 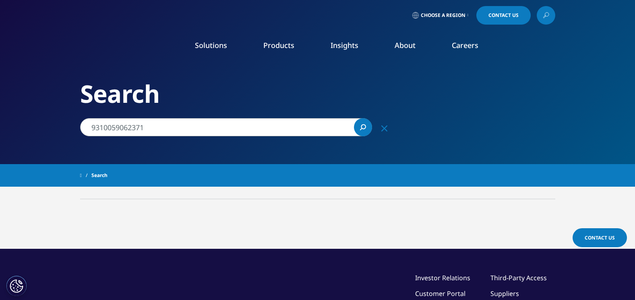 What do you see at coordinates (505, 293) in the screenshot?
I see `a: Suppliers` at bounding box center [505, 293].